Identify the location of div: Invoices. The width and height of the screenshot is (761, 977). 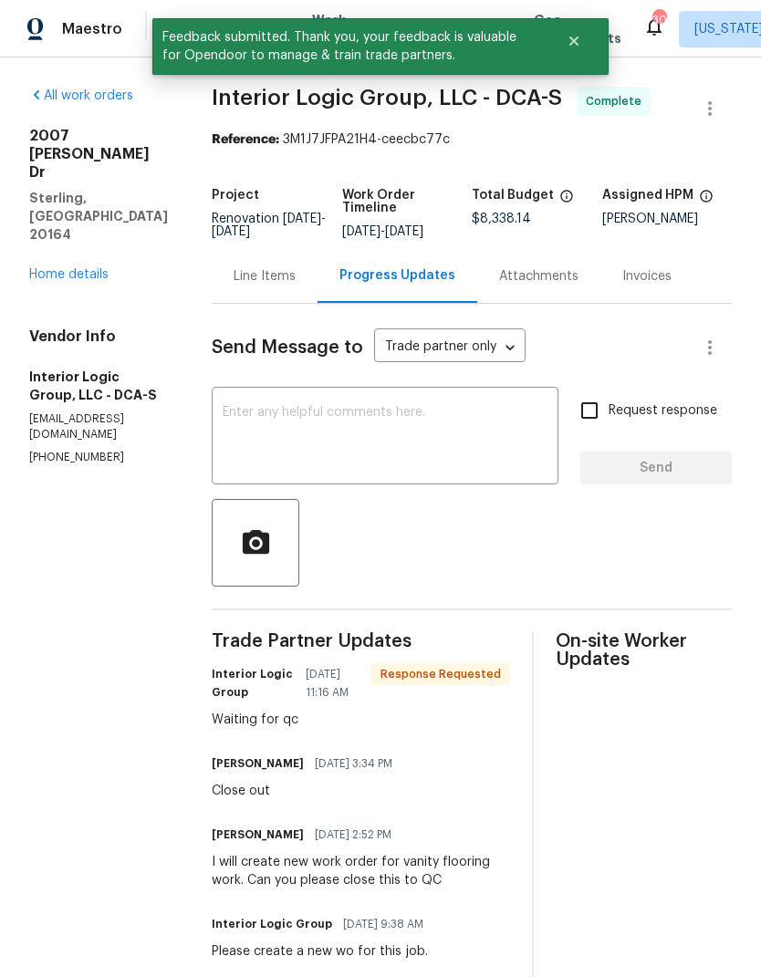
(647, 276).